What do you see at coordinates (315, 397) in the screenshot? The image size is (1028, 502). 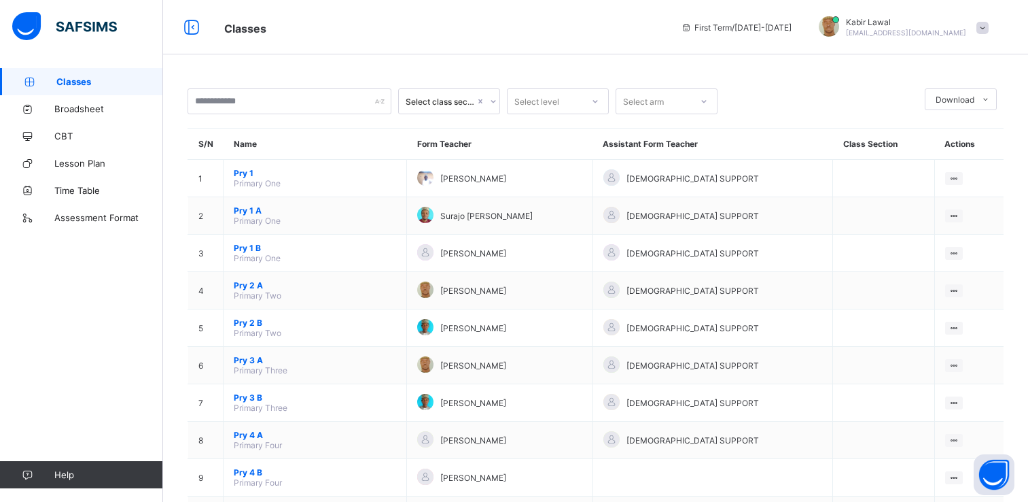 I see `span: Pry 3 B` at bounding box center [315, 397].